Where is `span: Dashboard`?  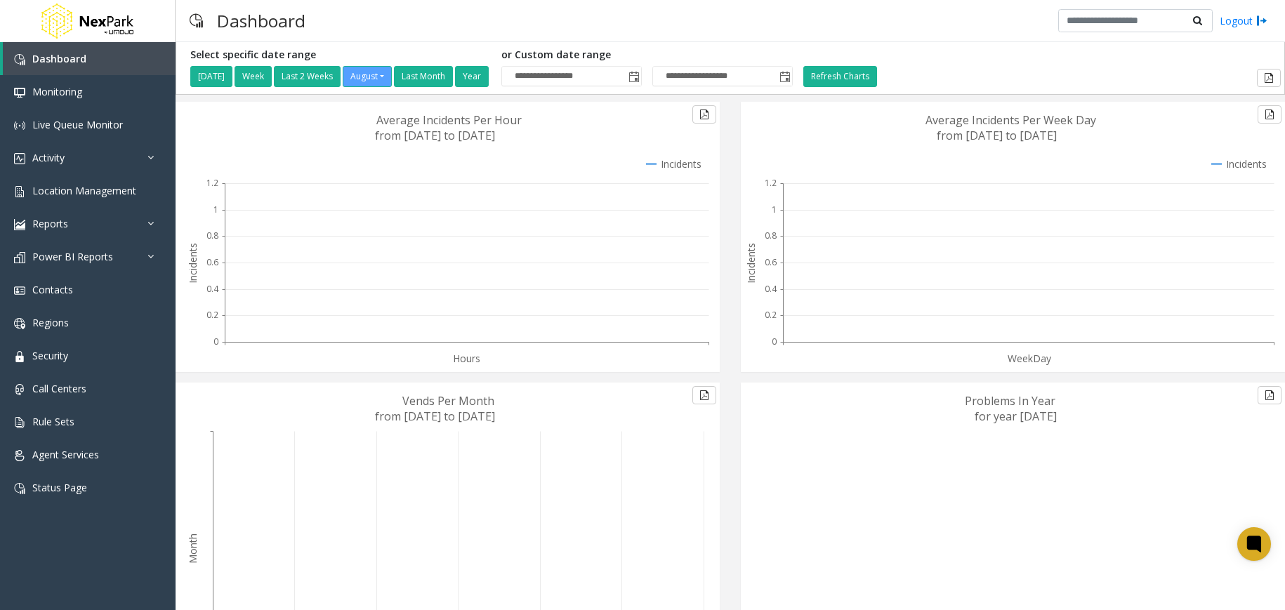
span: Dashboard is located at coordinates (59, 58).